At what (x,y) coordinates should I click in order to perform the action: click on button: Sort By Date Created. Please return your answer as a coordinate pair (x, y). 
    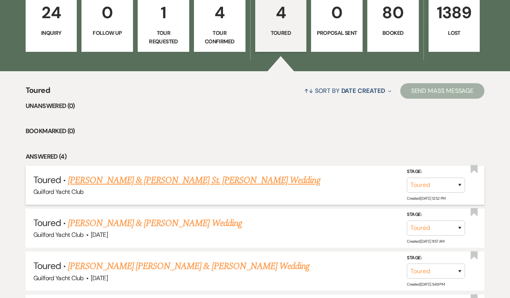
    Looking at the image, I should click on (347, 91).